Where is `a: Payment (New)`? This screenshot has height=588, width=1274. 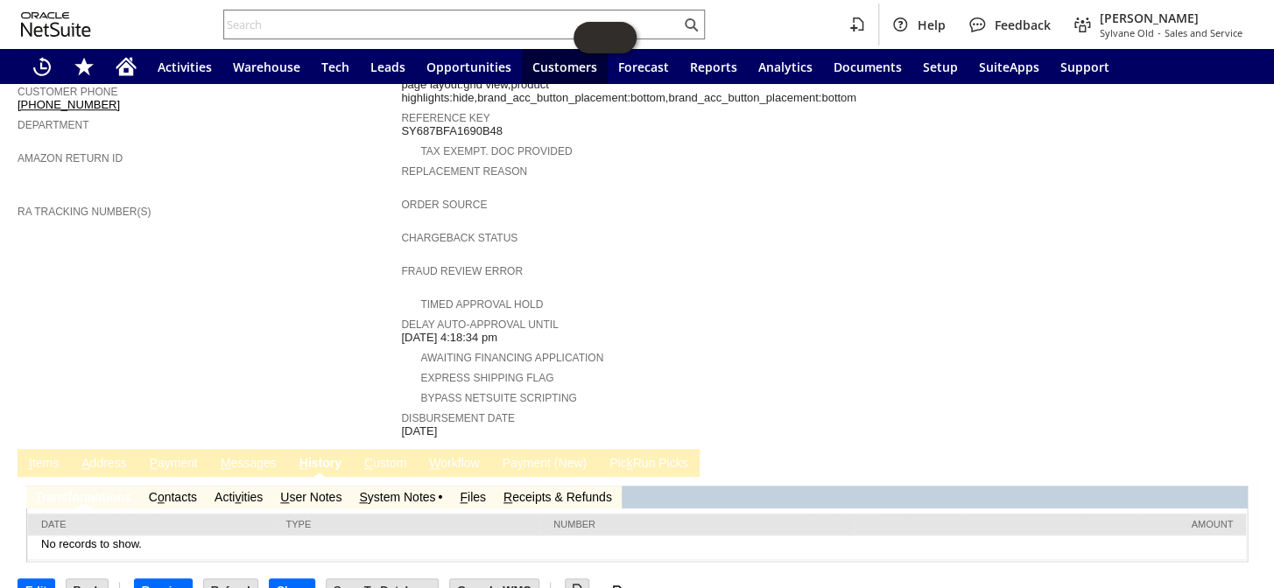
a: Payment (New) is located at coordinates (544, 464).